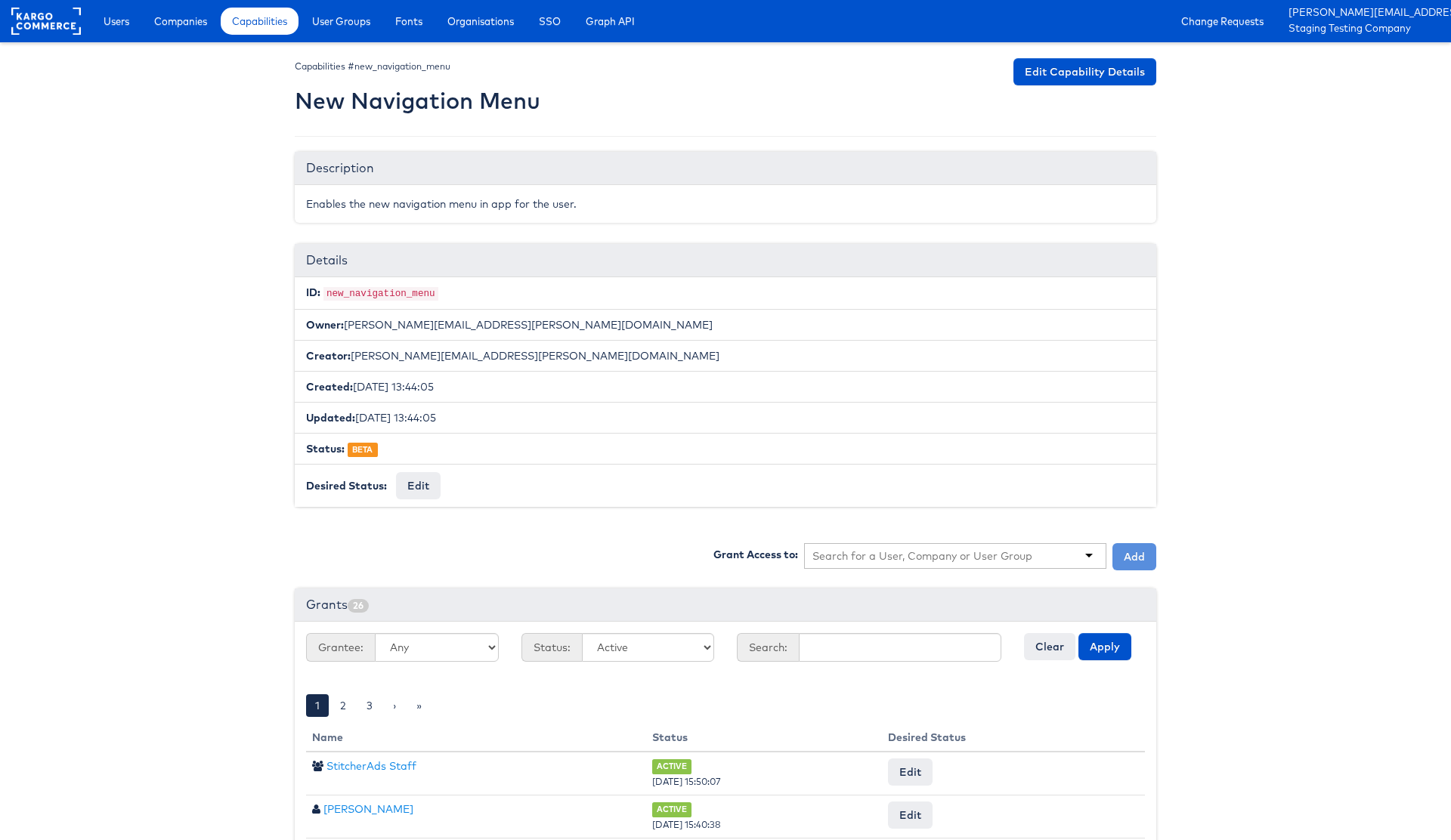 The image size is (1451, 840). What do you see at coordinates (768, 648) in the screenshot?
I see `span: Search:` at bounding box center [768, 648].